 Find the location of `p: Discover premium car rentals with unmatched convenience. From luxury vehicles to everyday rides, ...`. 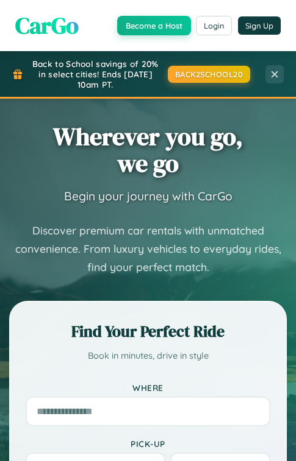

p: Discover premium car rentals with unmatched convenience. From luxury vehicles to everyday rides, ... is located at coordinates (147, 249).